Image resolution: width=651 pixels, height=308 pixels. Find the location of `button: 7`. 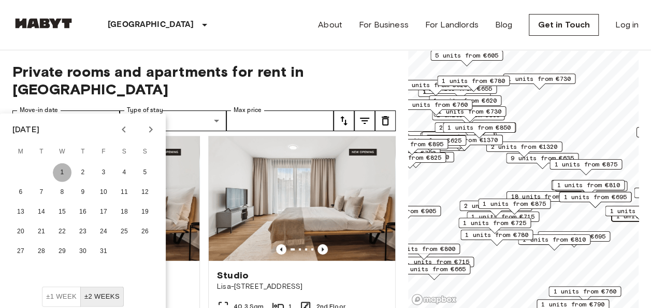

button: 7 is located at coordinates (41, 192).